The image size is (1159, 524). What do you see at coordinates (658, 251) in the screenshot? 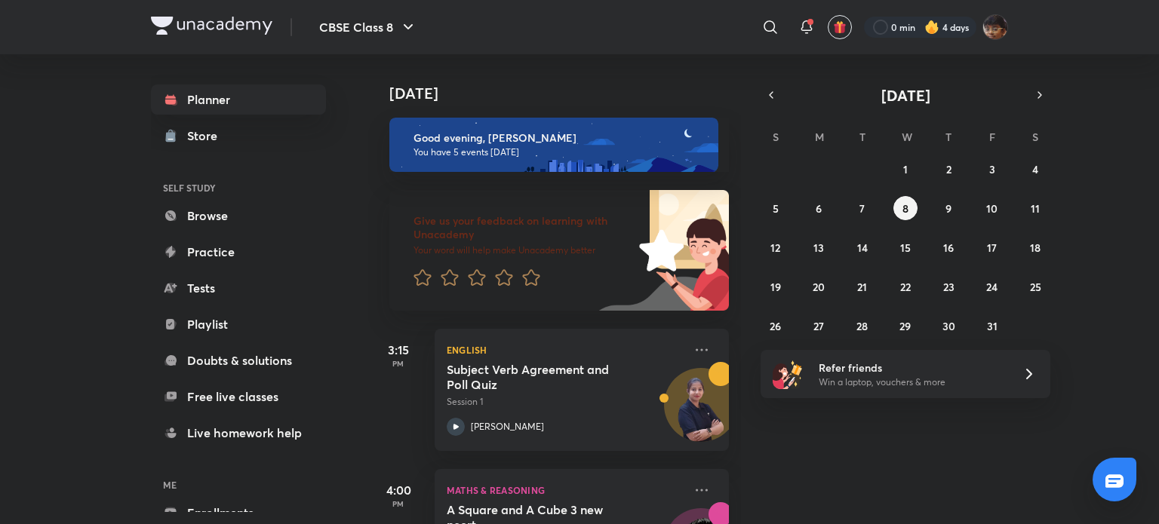
I see `img: feedback_image` at bounding box center [658, 251].